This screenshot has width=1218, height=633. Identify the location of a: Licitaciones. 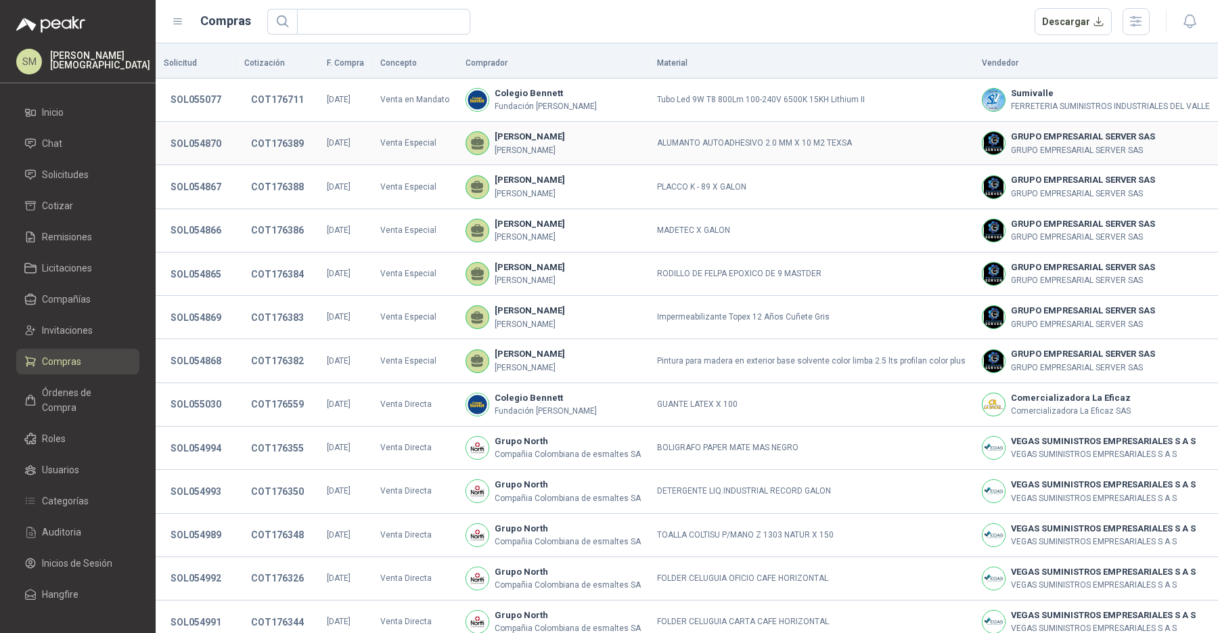
(78, 268).